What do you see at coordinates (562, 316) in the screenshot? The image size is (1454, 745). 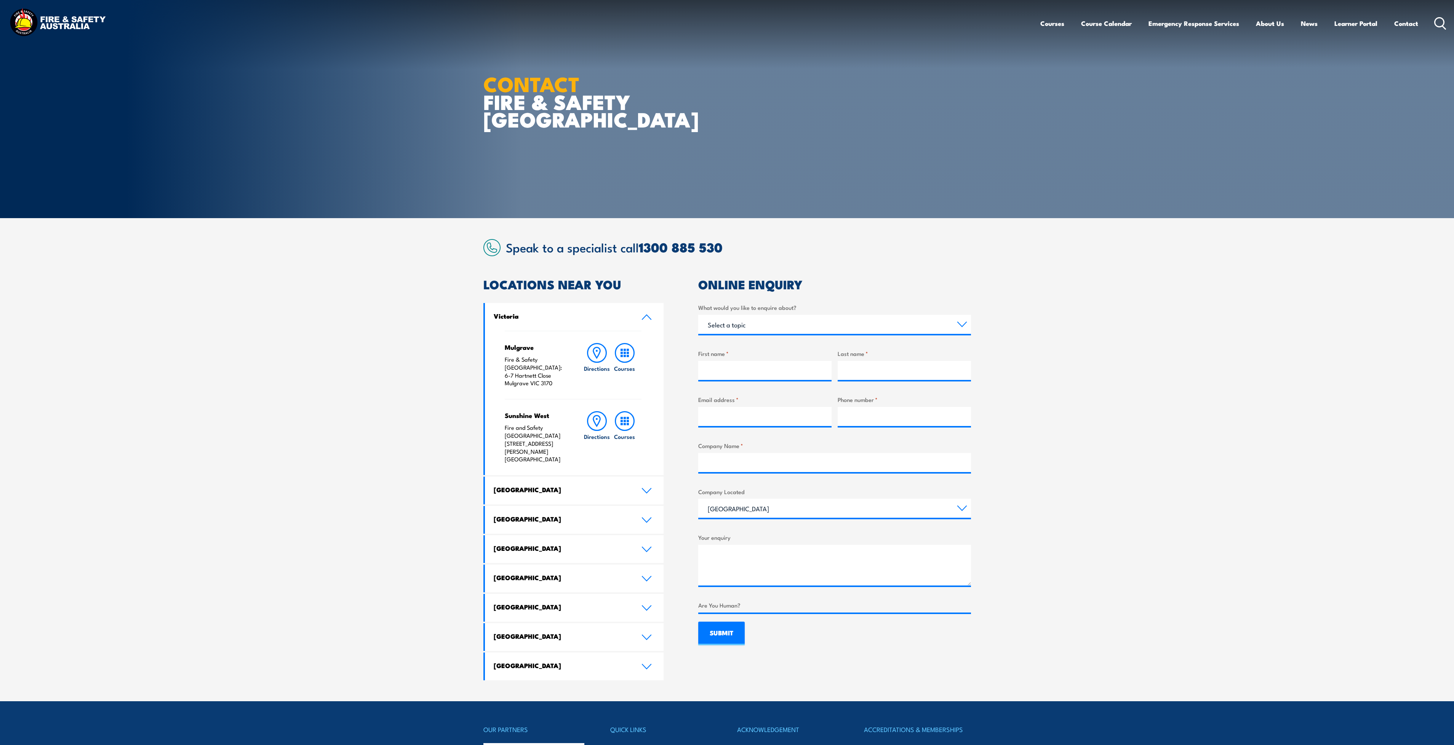 I see `h4: Victoria` at bounding box center [562, 316].